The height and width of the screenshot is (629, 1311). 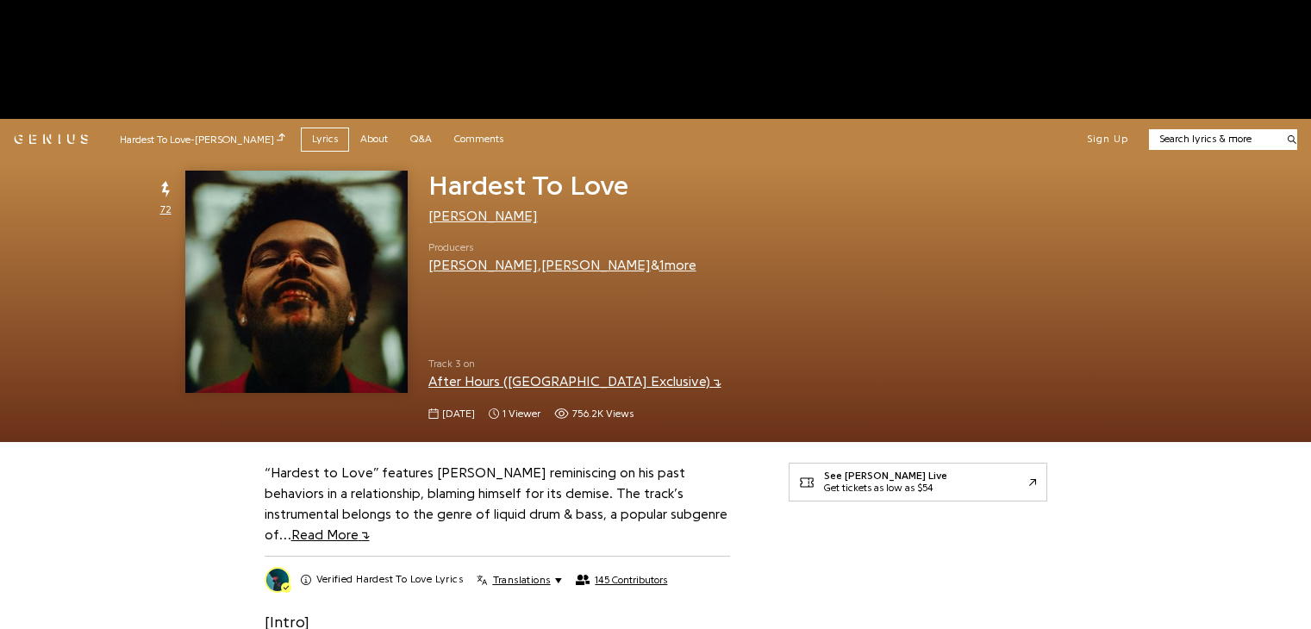 I want to click on a: Lyrics, so click(x=325, y=139).